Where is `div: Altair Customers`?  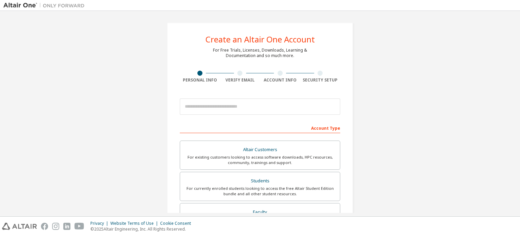 div: Altair Customers is located at coordinates (260, 149).